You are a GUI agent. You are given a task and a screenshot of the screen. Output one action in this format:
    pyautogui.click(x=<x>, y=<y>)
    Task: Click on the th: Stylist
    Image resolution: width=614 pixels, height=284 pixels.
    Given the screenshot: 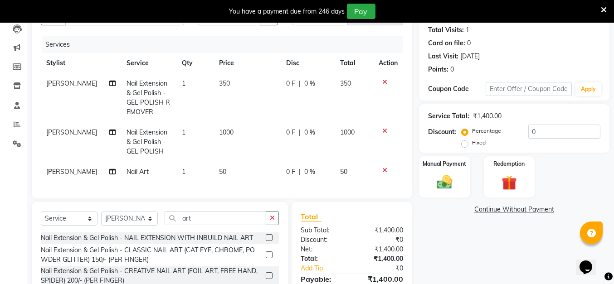 What is the action you would take?
    pyautogui.click(x=81, y=63)
    